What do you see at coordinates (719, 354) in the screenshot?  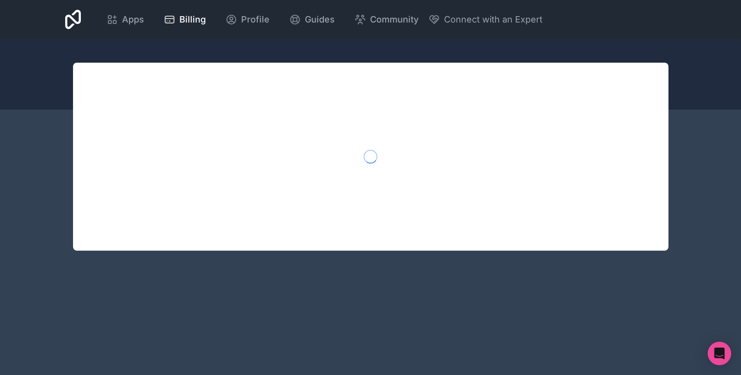 I see `div: Open Intercom Messenger` at bounding box center [719, 354].